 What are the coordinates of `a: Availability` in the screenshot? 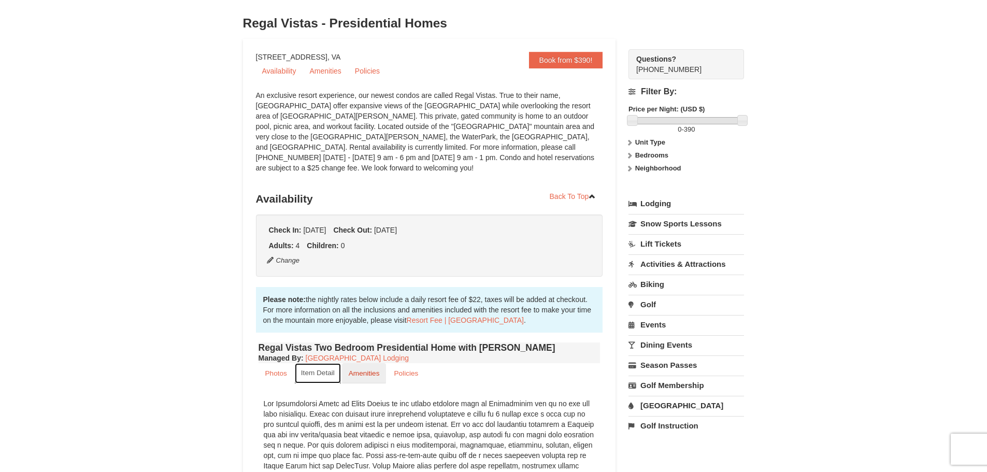 It's located at (279, 71).